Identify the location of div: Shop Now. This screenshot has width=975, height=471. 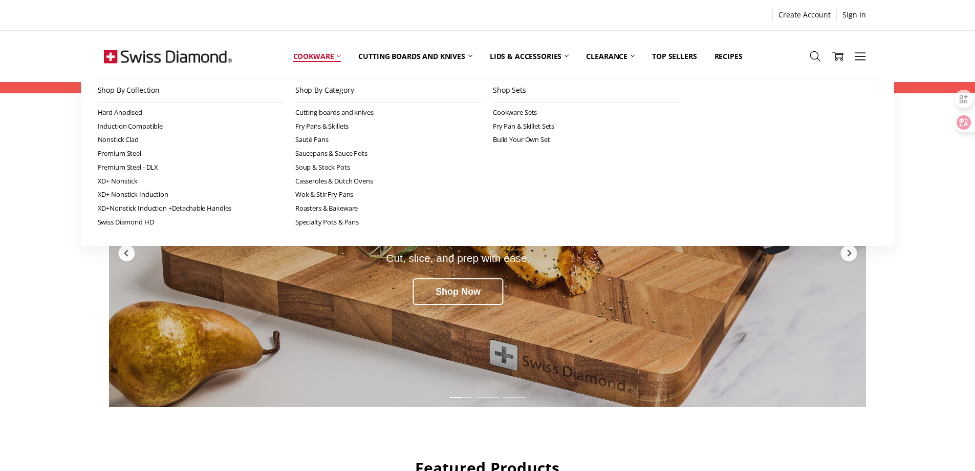
(458, 291).